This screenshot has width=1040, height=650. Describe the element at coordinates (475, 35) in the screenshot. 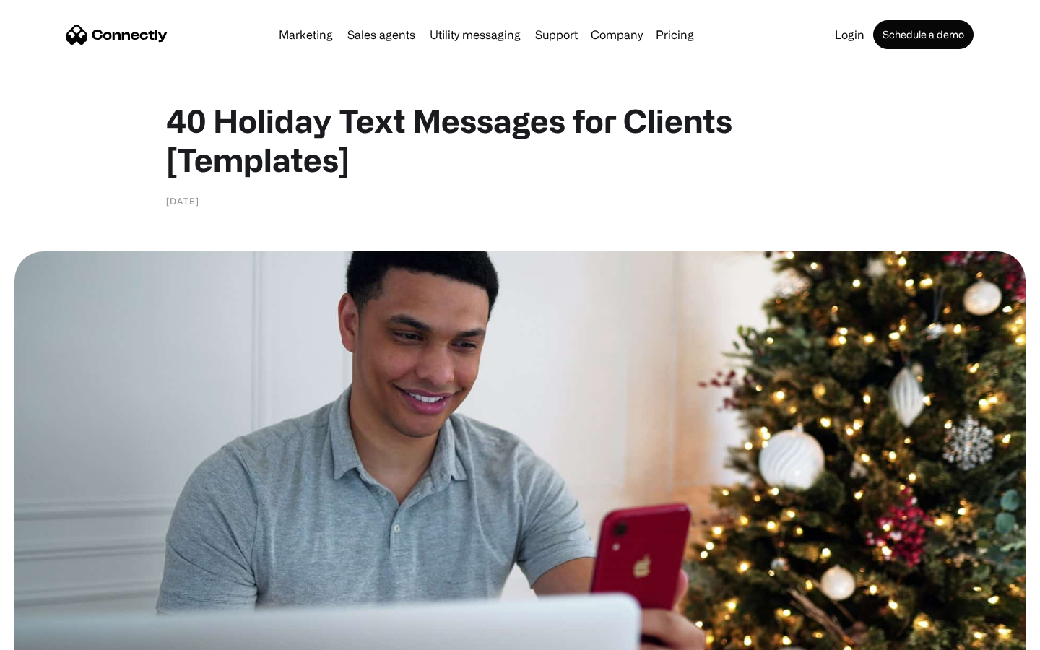

I see `a: Utility messaging` at that location.